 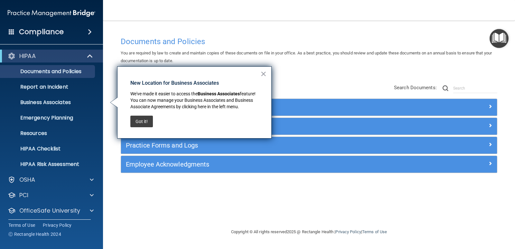 I want to click on p: HIPAA, so click(x=27, y=56).